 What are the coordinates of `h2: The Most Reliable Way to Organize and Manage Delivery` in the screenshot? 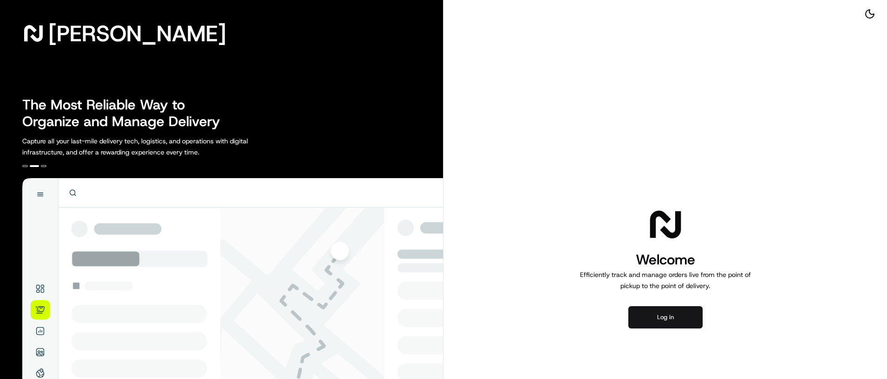 It's located at (126, 113).